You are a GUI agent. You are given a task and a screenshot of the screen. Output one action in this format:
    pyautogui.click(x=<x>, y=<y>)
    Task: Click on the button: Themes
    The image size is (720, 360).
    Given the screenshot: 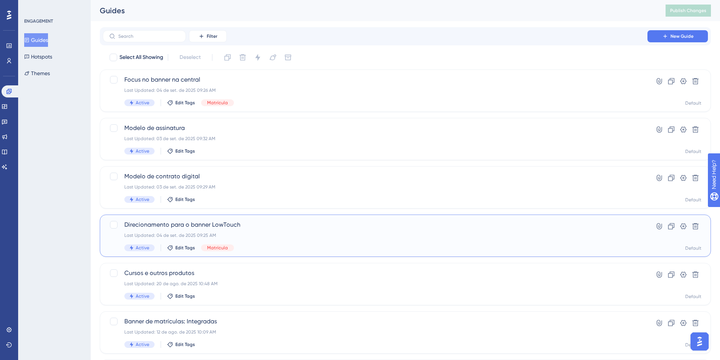 What is the action you would take?
    pyautogui.click(x=37, y=73)
    